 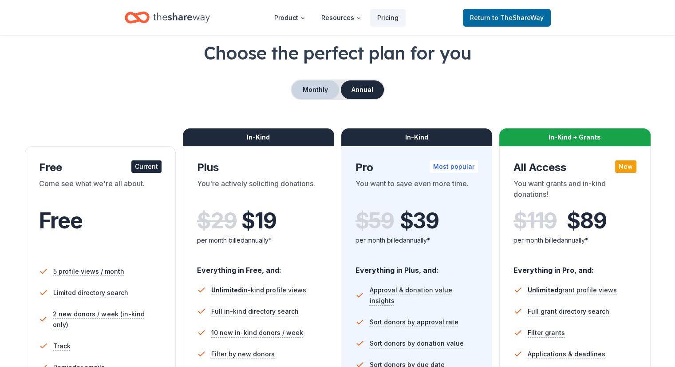 I want to click on button: Resources, so click(x=341, y=18).